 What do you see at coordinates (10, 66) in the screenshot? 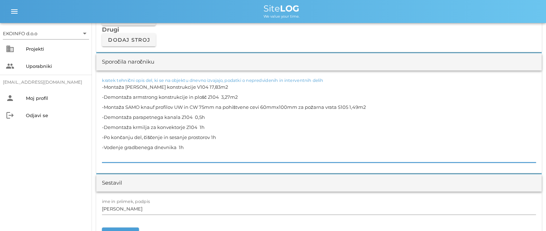
I see `i: people` at bounding box center [10, 66].